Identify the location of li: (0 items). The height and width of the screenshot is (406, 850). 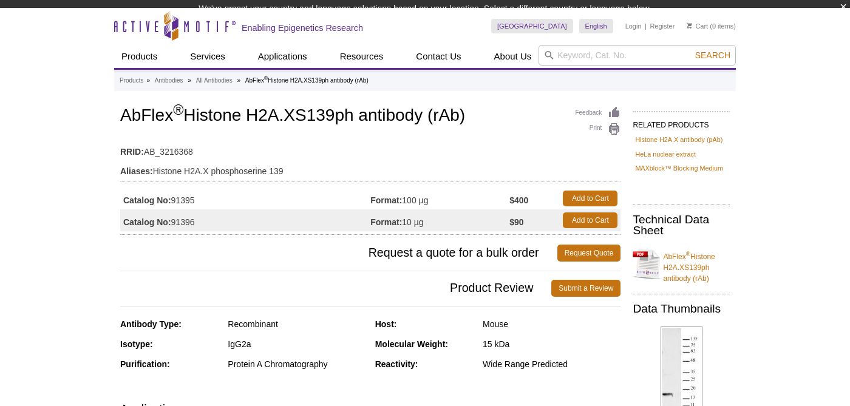
(711, 26).